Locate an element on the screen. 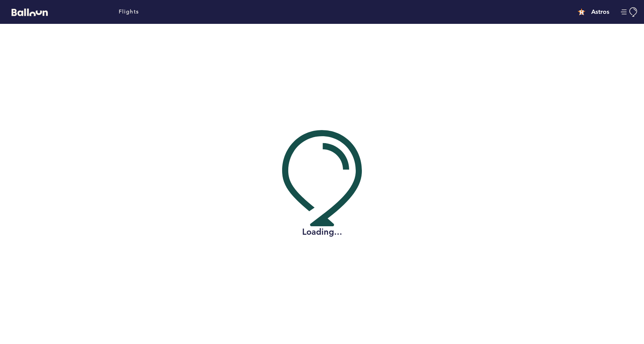  svg: Balloon is located at coordinates (30, 12).